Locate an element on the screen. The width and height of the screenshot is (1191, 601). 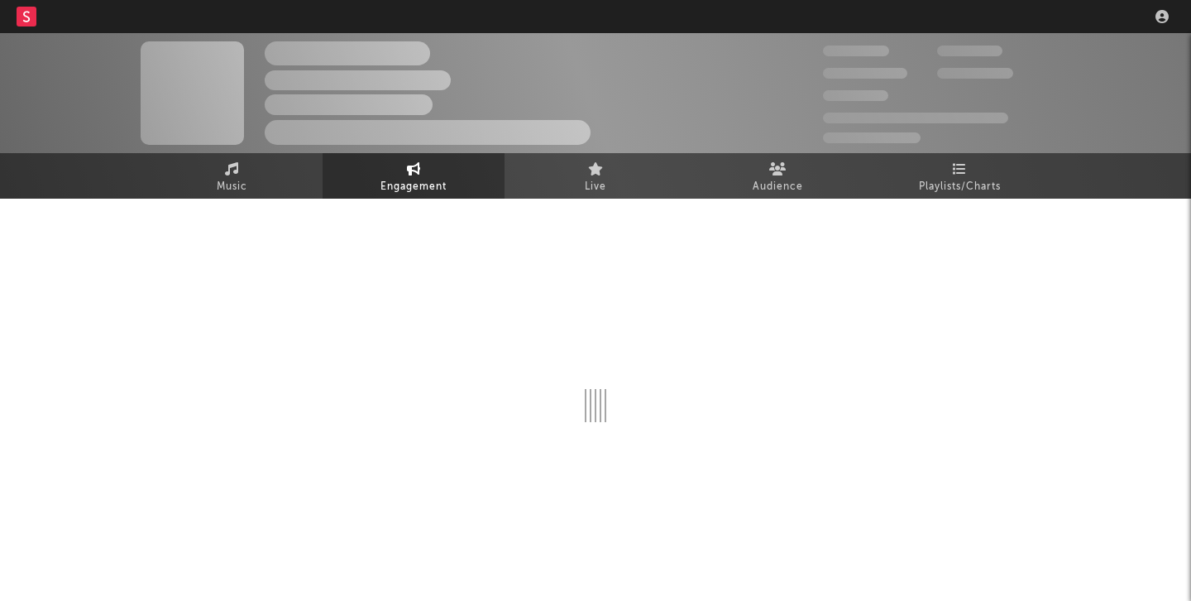
span: Music is located at coordinates (232, 187).